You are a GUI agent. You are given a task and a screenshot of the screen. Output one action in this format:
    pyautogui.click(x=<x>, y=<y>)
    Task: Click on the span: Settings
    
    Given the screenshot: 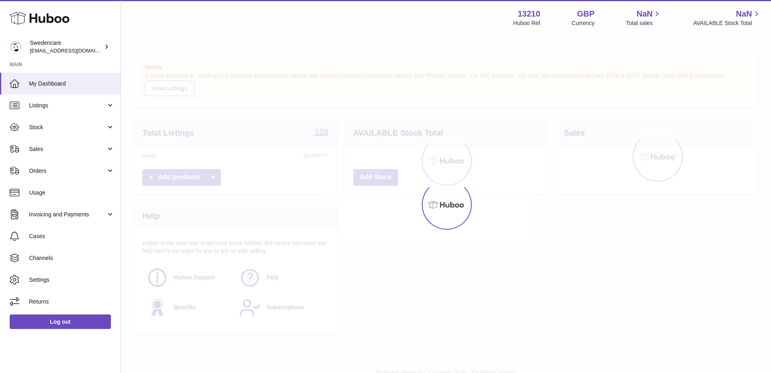 What is the action you would take?
    pyautogui.click(x=72, y=279)
    